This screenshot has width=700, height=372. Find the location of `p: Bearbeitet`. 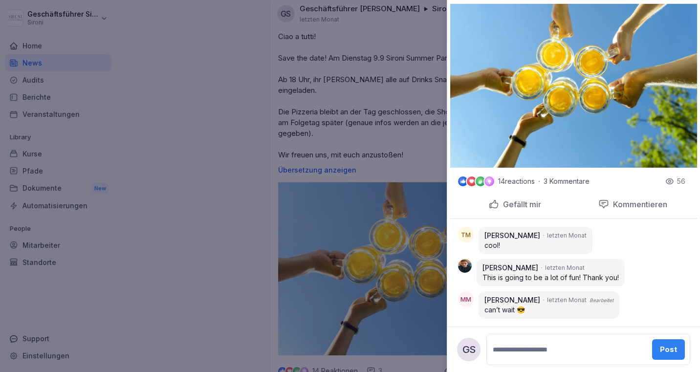

p: Bearbeitet is located at coordinates (601, 300).